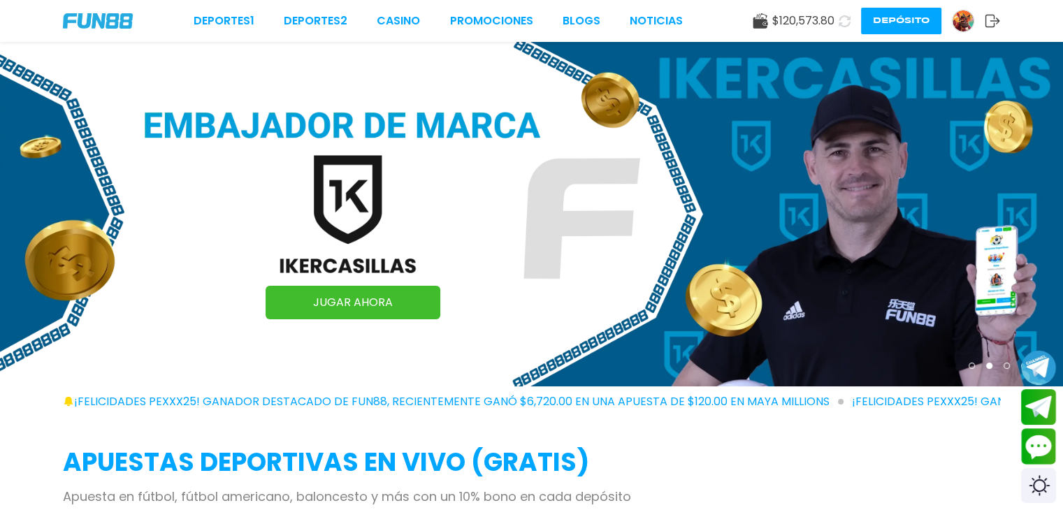 Image resolution: width=1063 pixels, height=510 pixels. Describe the element at coordinates (531, 463) in the screenshot. I see `h2: APUESTAS DEPORTIVAS EN VIVO (gratis)` at that location.